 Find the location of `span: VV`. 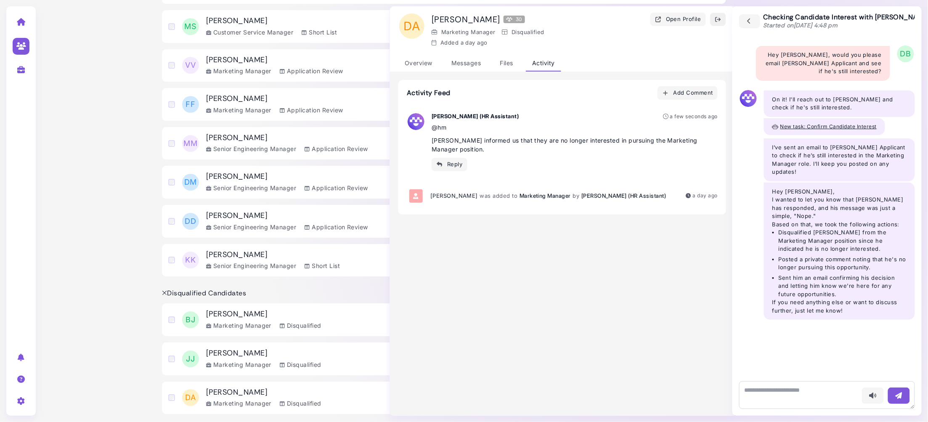

span: VV is located at coordinates (190, 65).